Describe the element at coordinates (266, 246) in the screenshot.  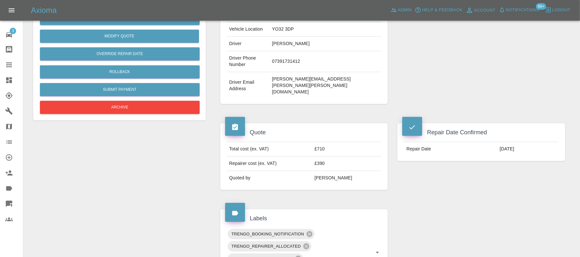
I see `span: TRENGO_REPAIRER_ALLOCATED` at that location.